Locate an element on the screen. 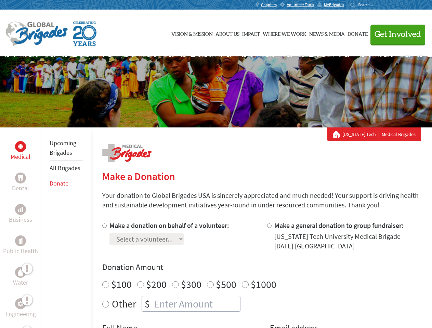 The image size is (432, 328). div: Business is located at coordinates (21, 210).